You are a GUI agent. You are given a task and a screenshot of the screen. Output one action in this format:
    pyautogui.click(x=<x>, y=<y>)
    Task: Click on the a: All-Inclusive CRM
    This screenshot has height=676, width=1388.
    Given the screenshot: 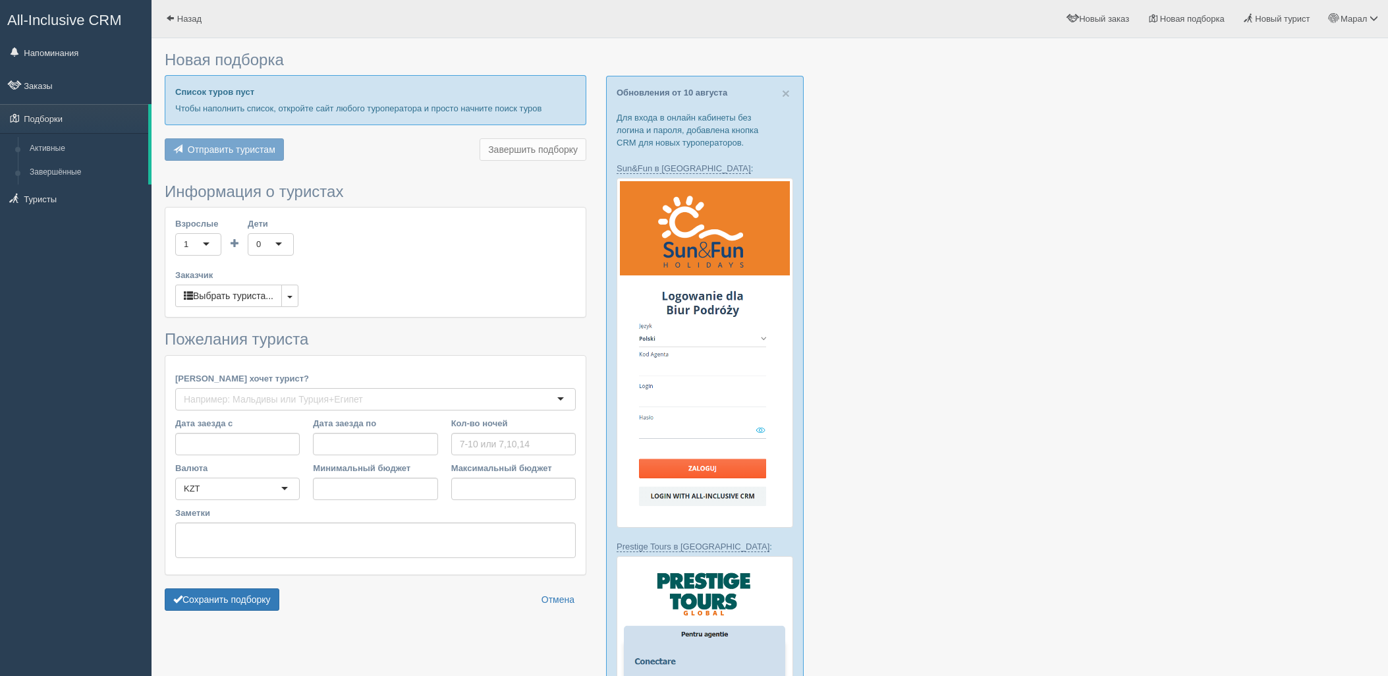 What is the action you would take?
    pyautogui.click(x=76, y=18)
    